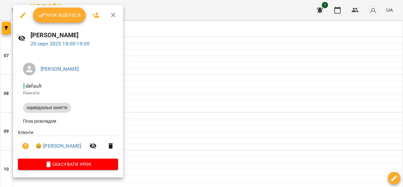  I want to click on button: Візит ще не сплачено. Додати оплату?, so click(26, 146).